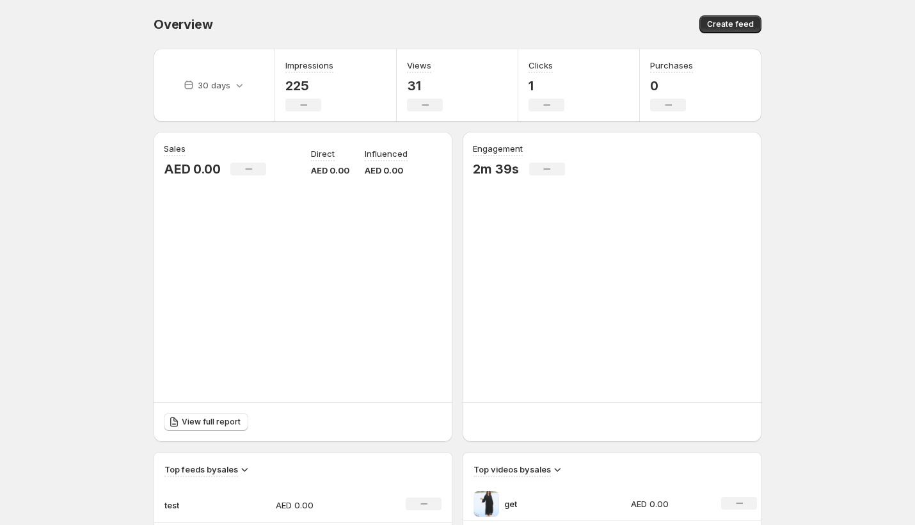 This screenshot has height=525, width=915. What do you see at coordinates (196, 505) in the screenshot?
I see `p: test` at bounding box center [196, 505].